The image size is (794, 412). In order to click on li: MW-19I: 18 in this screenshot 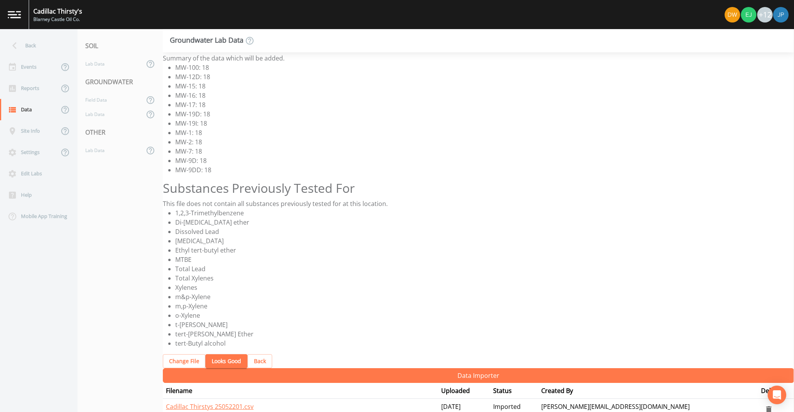, I will do `click(484, 123)`.